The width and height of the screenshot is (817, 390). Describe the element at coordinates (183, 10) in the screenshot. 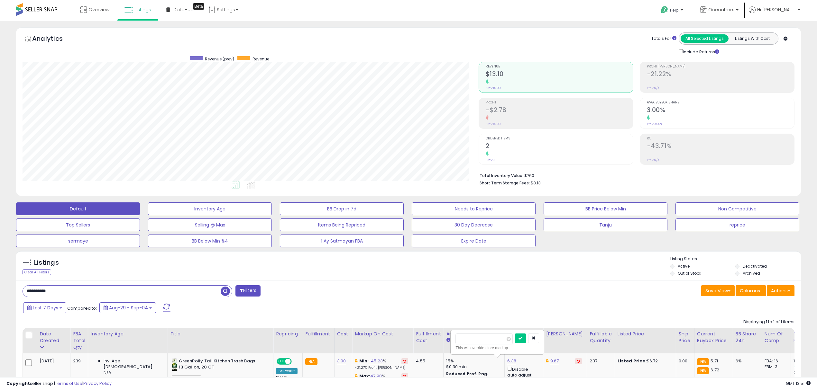

I see `span: DataHub` at that location.